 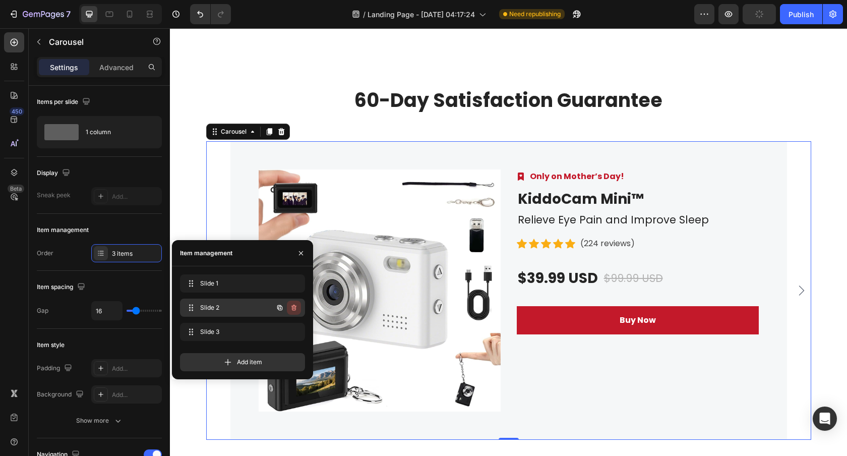 I want to click on div: Gap, so click(x=42, y=311).